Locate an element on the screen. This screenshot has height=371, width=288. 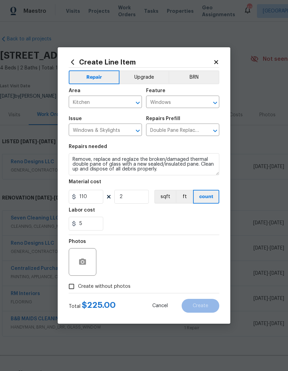
h5: Feature is located at coordinates (156, 91).